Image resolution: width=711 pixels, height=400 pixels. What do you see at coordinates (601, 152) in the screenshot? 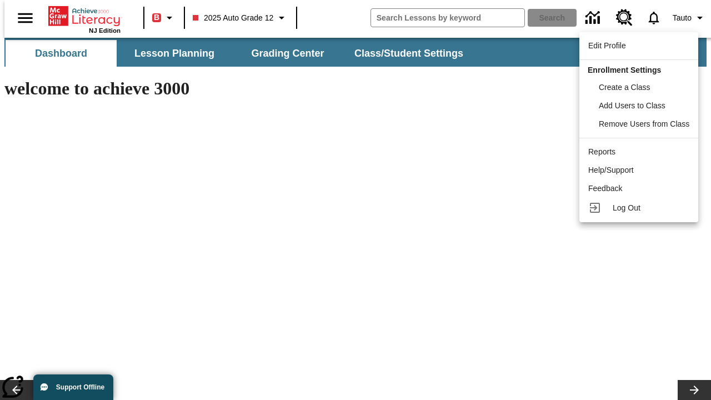
I see `span: Reports` at bounding box center [601, 152].